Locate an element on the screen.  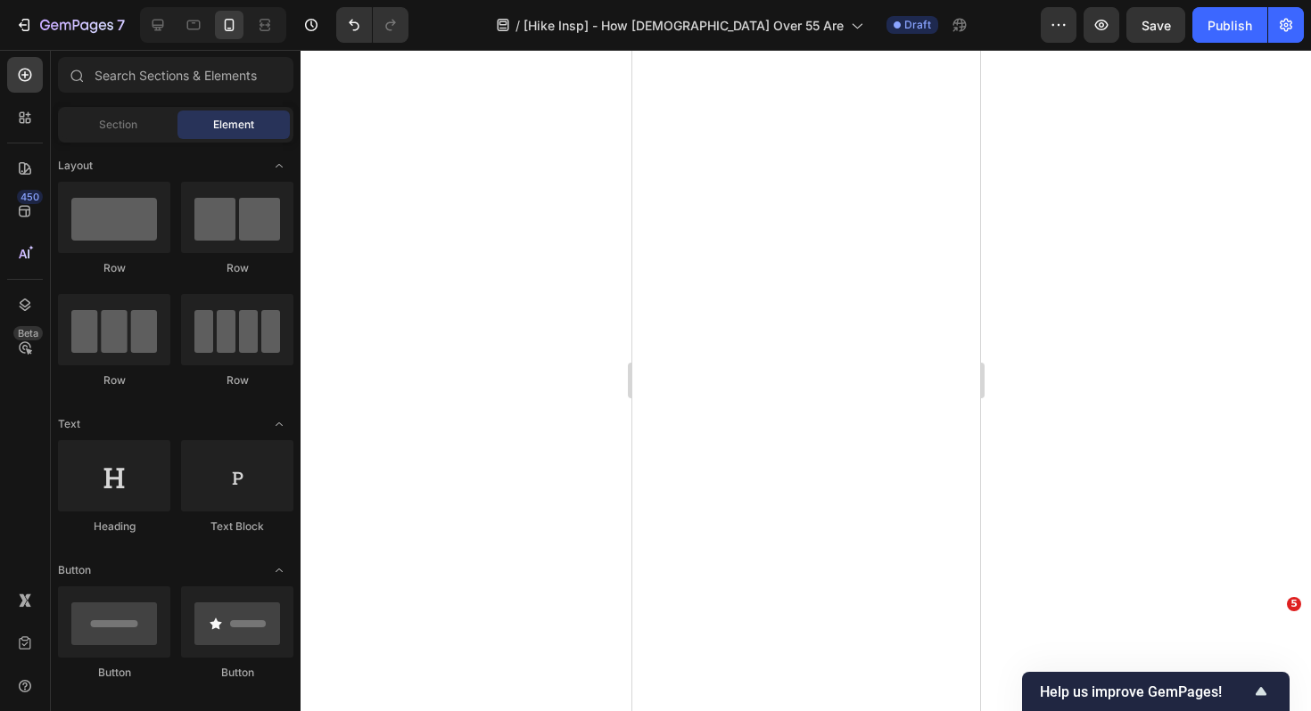
span: Save is located at coordinates (1156, 25).